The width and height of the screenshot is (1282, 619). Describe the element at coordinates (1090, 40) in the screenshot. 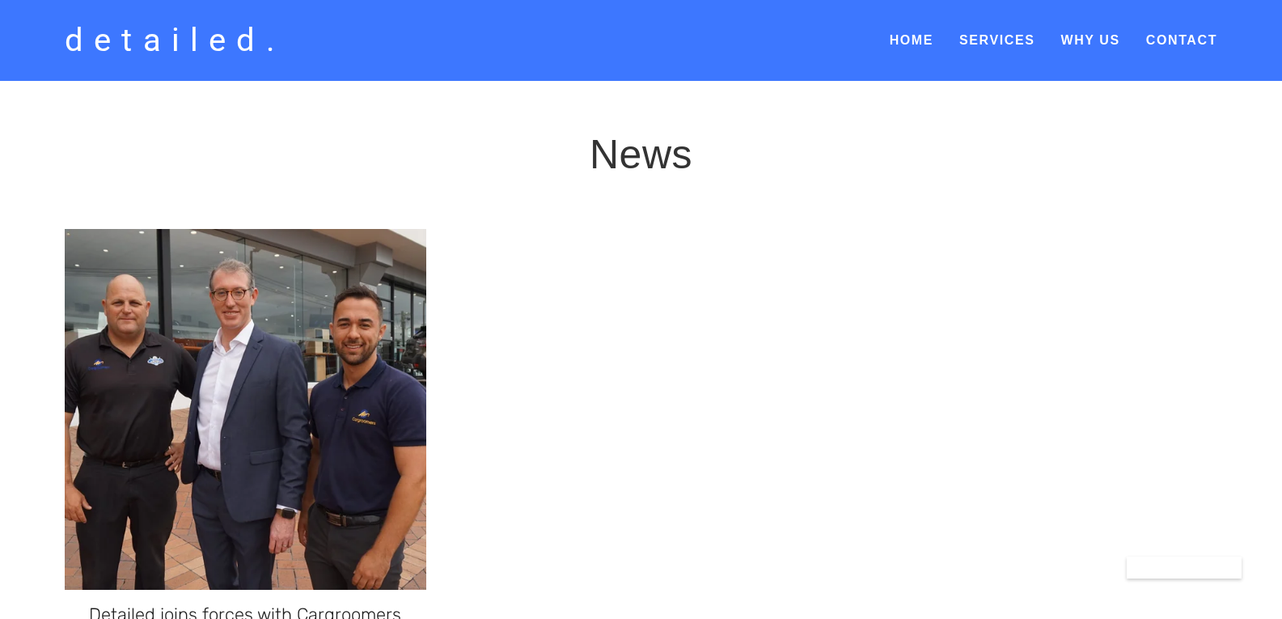

I see `a: Why Us` at that location.